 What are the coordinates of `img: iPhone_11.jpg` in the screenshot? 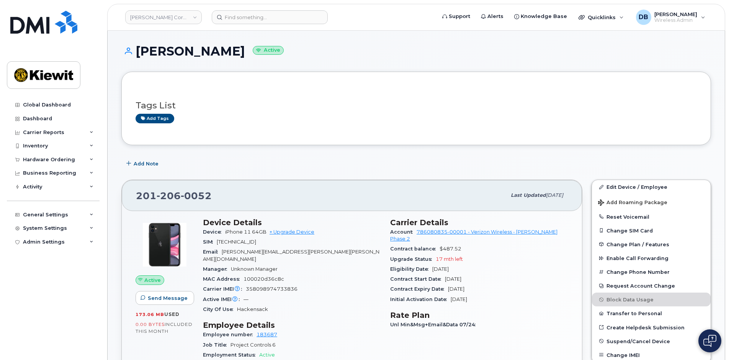 It's located at (165, 245).